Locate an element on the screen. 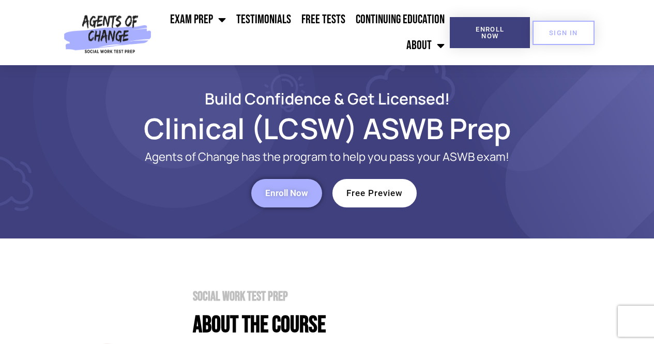 This screenshot has height=344, width=654. h1: Clinical (LCSW) ASWB Prep is located at coordinates (327, 128).